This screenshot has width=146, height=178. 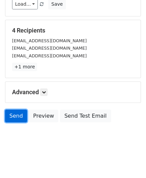 I want to click on a: +1 more, so click(x=24, y=67).